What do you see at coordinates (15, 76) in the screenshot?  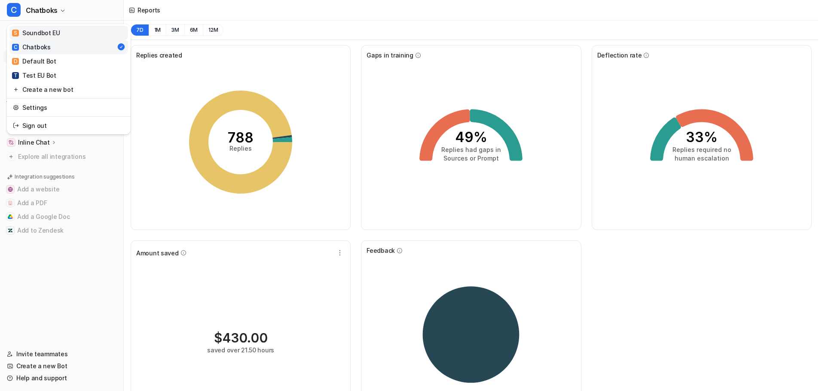 I see `span: T` at bounding box center [15, 76].